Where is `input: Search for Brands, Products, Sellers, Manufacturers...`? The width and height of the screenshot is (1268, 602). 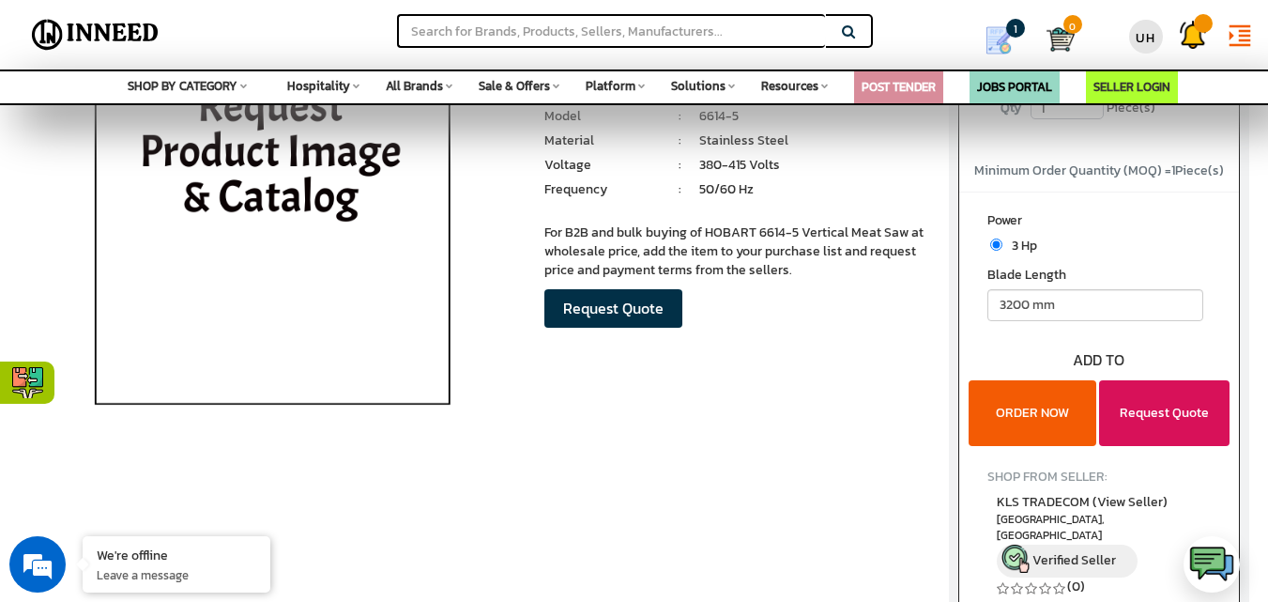 input: Search for Brands, Products, Sellers, Manufacturers... is located at coordinates (611, 31).